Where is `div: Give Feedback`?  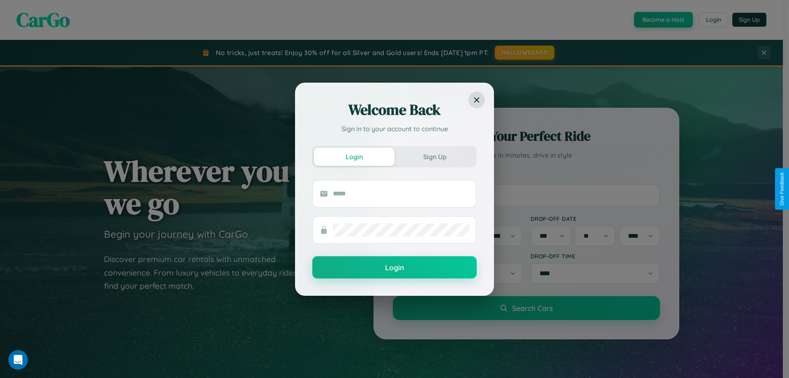
div: Give Feedback is located at coordinates (782, 189).